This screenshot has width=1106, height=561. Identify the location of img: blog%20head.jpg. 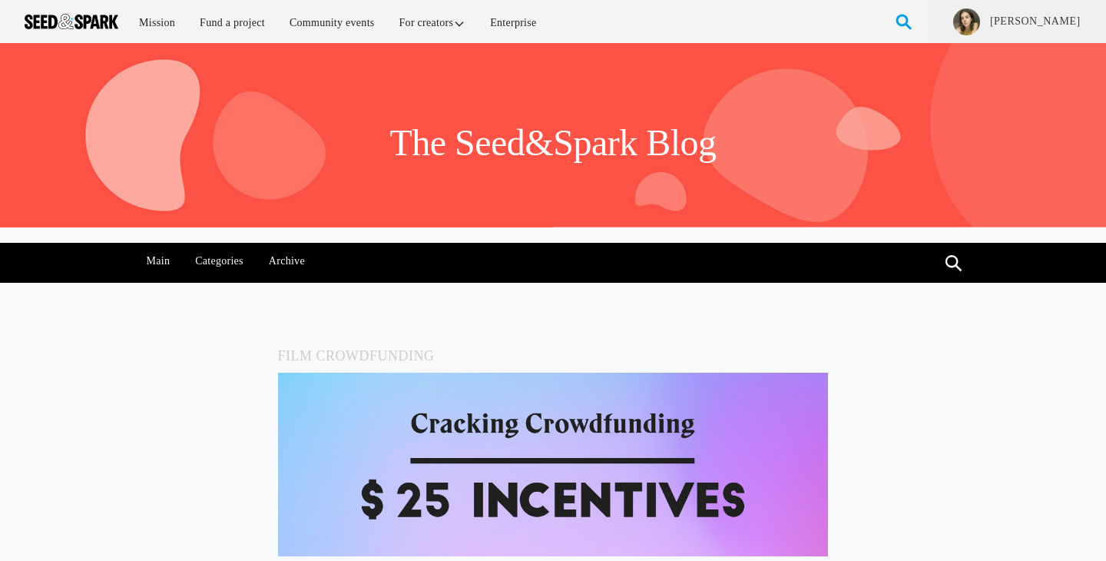
(553, 464).